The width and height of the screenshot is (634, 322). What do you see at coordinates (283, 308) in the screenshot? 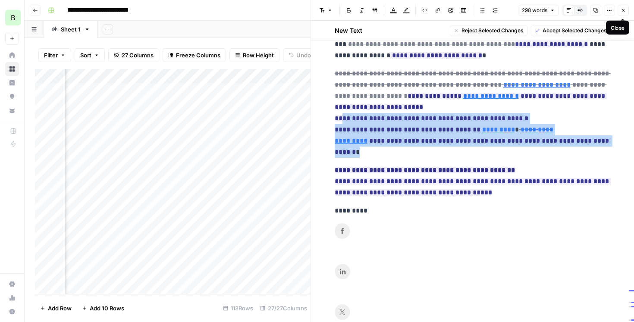
I see `div: 27/27 Columns` at bounding box center [283, 308].